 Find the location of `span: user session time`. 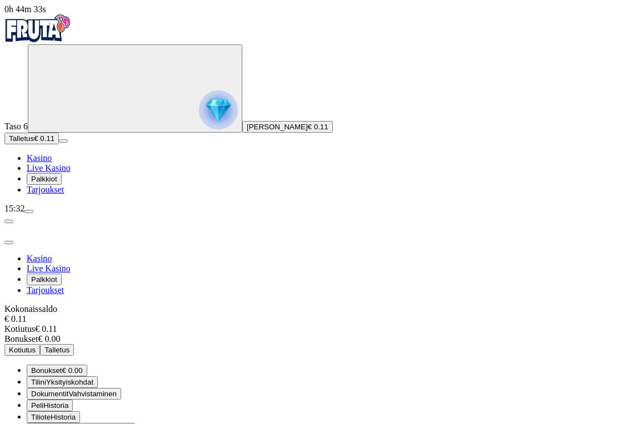

span: user session time is located at coordinates (25, 9).